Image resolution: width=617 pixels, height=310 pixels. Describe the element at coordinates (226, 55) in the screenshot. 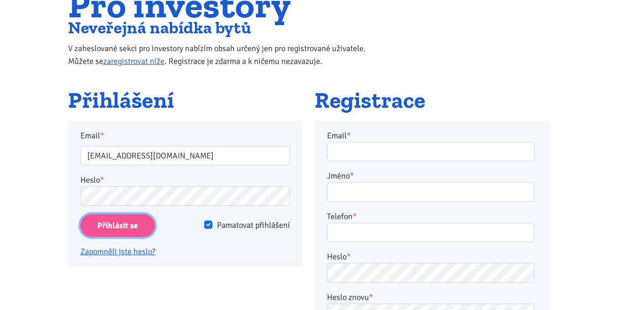

I see `p: V zaheslované sekci pro investory nabízím obsah určený jen pro registrované uživatele. Můžete se ...` at that location.